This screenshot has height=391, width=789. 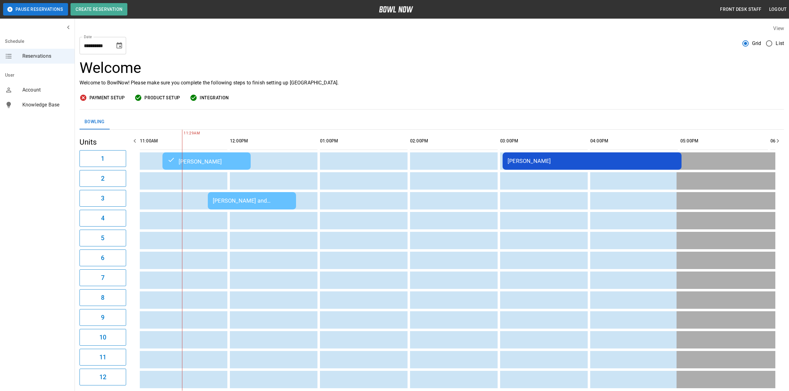 I want to click on button: 7, so click(x=103, y=278).